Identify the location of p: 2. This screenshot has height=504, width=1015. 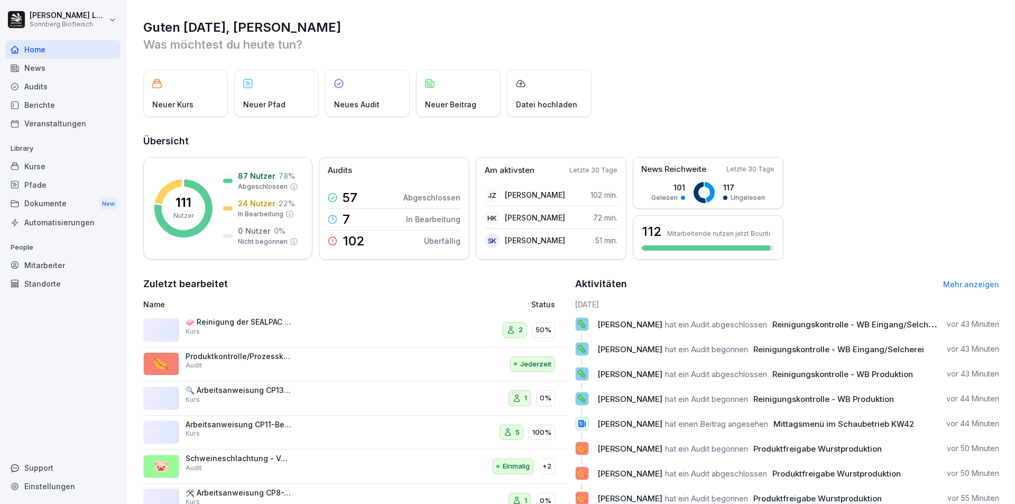
(521, 330).